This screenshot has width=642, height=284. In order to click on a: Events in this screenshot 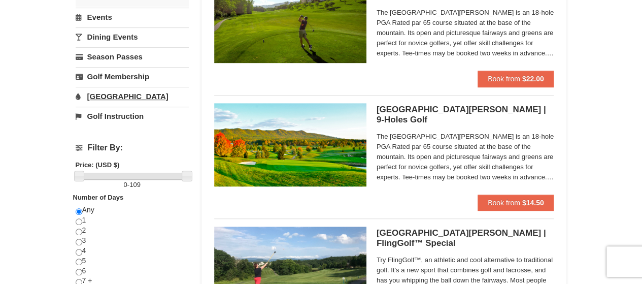, I will do `click(132, 17)`.